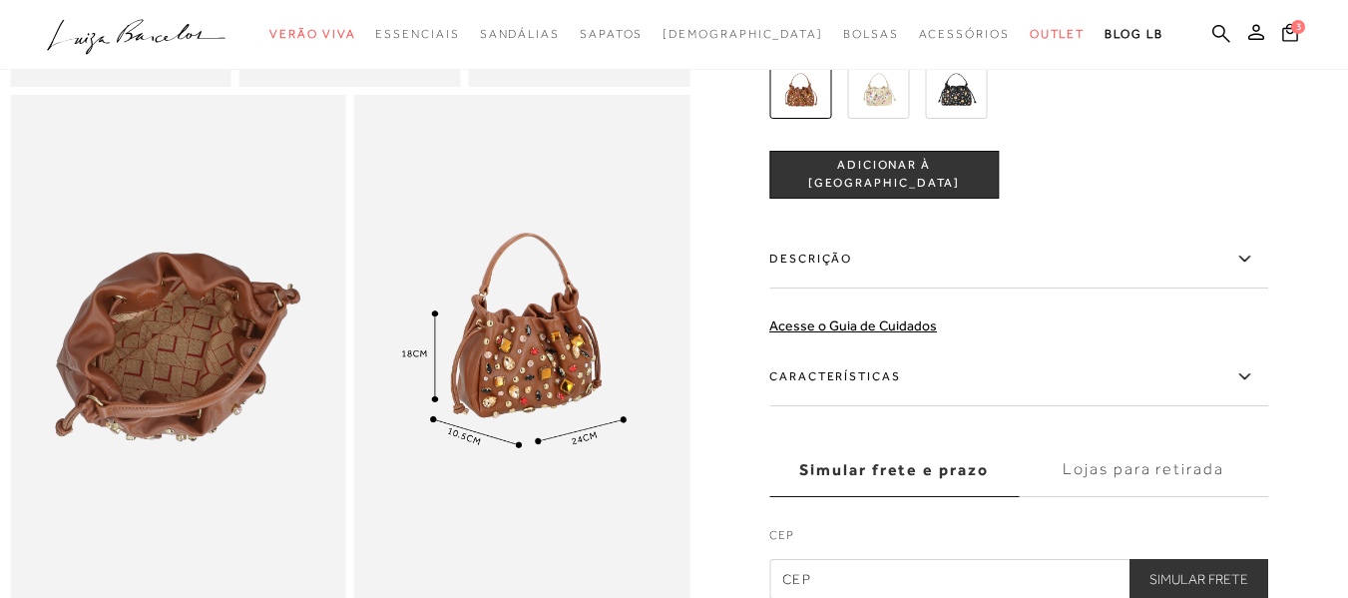  I want to click on span: Verão Viva, so click(312, 34).